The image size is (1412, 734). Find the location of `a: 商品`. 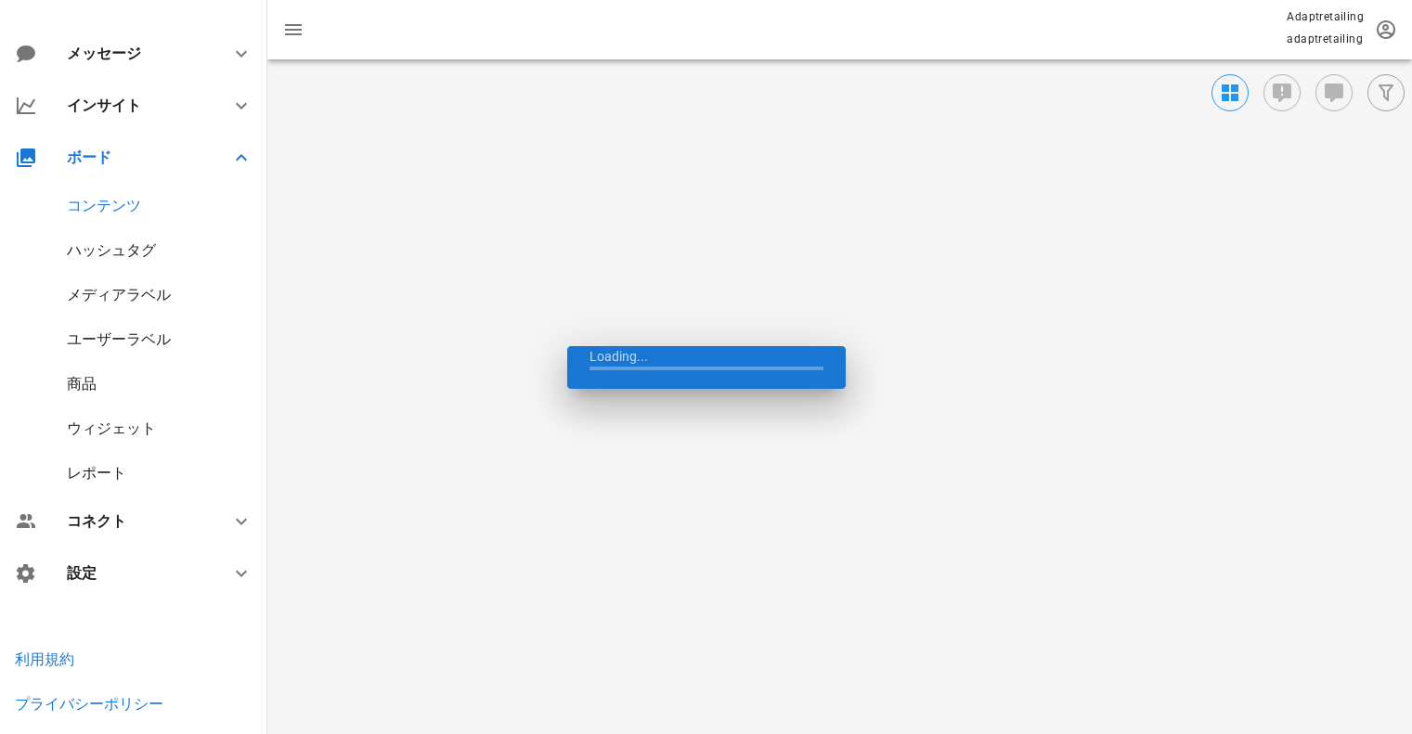

a: 商品 is located at coordinates (82, 383).